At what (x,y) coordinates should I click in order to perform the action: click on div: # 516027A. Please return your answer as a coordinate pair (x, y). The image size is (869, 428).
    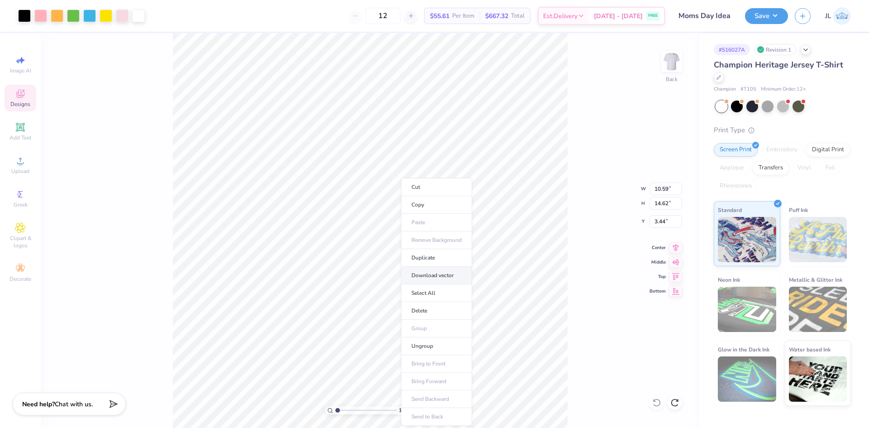
    Looking at the image, I should click on (732, 49).